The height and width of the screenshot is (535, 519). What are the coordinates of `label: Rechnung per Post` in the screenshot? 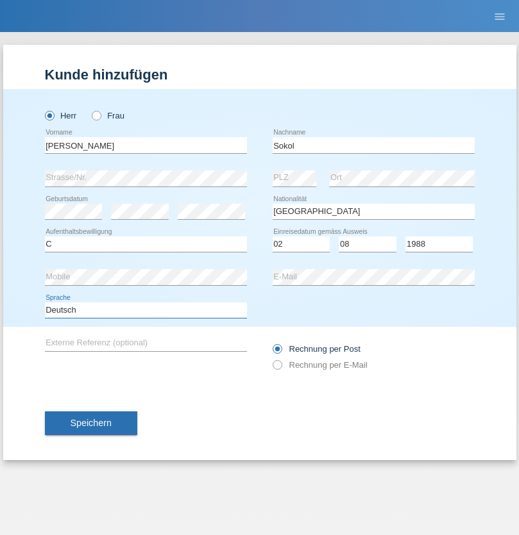 It's located at (316, 349).